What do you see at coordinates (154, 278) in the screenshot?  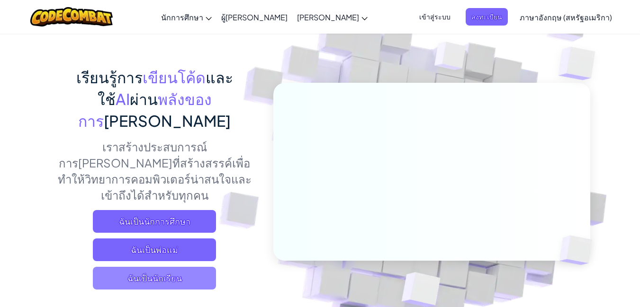 I see `font: ฉันเป็นนักเรียน` at bounding box center [154, 278].